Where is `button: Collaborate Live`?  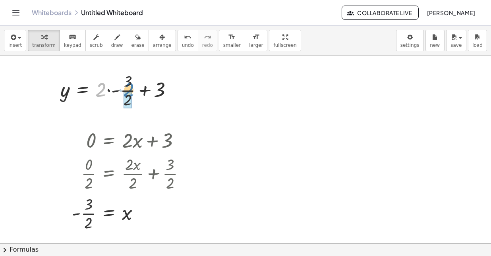
button: Collaborate Live is located at coordinates (380, 13).